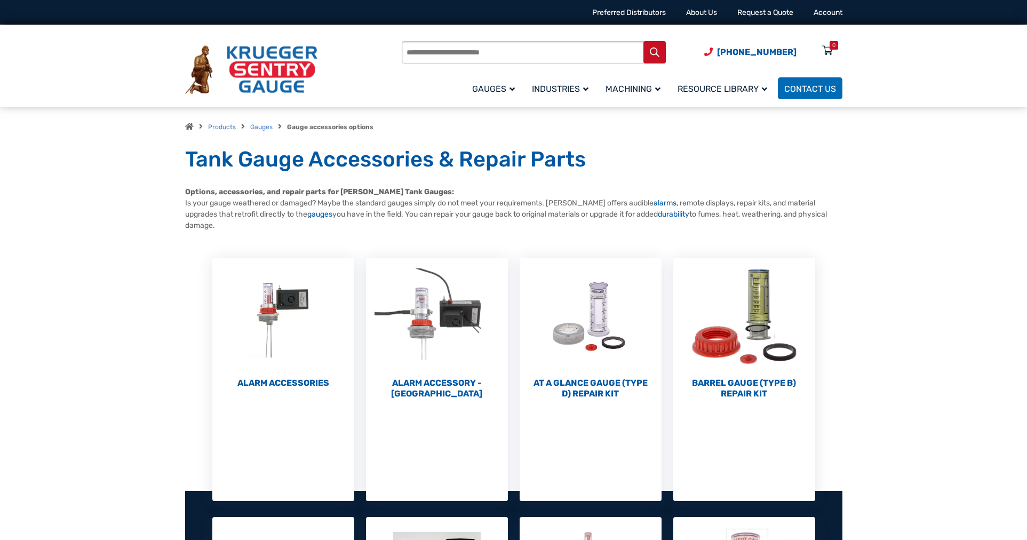 This screenshot has height=540, width=1027. I want to click on p: Is your gauge weathered or damaged? Maybe the standard gauges simply do not meet your requirement..., so click(514, 209).